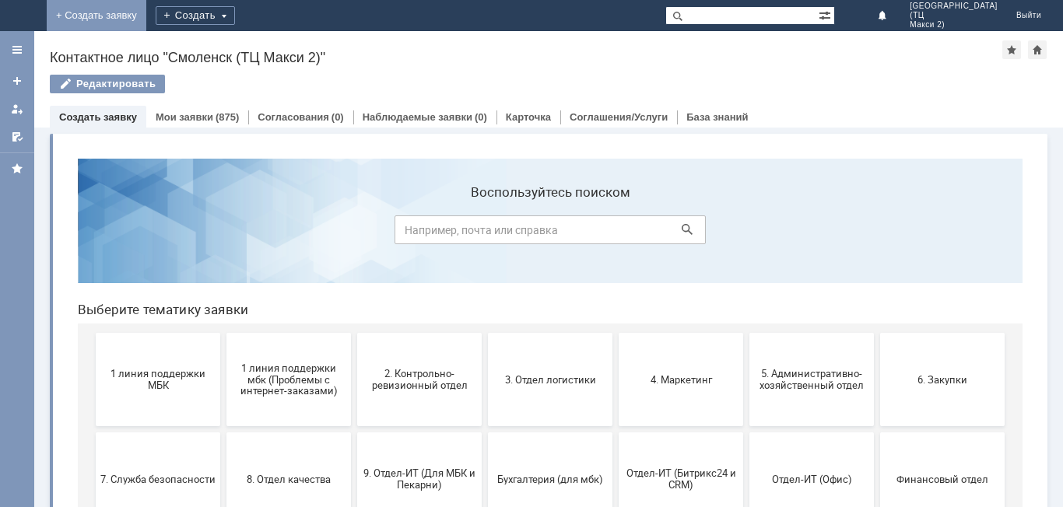 This screenshot has height=507, width=1063. Describe the element at coordinates (93, 332) in the screenshot. I see `span: 7. Служба безопасности` at that location.